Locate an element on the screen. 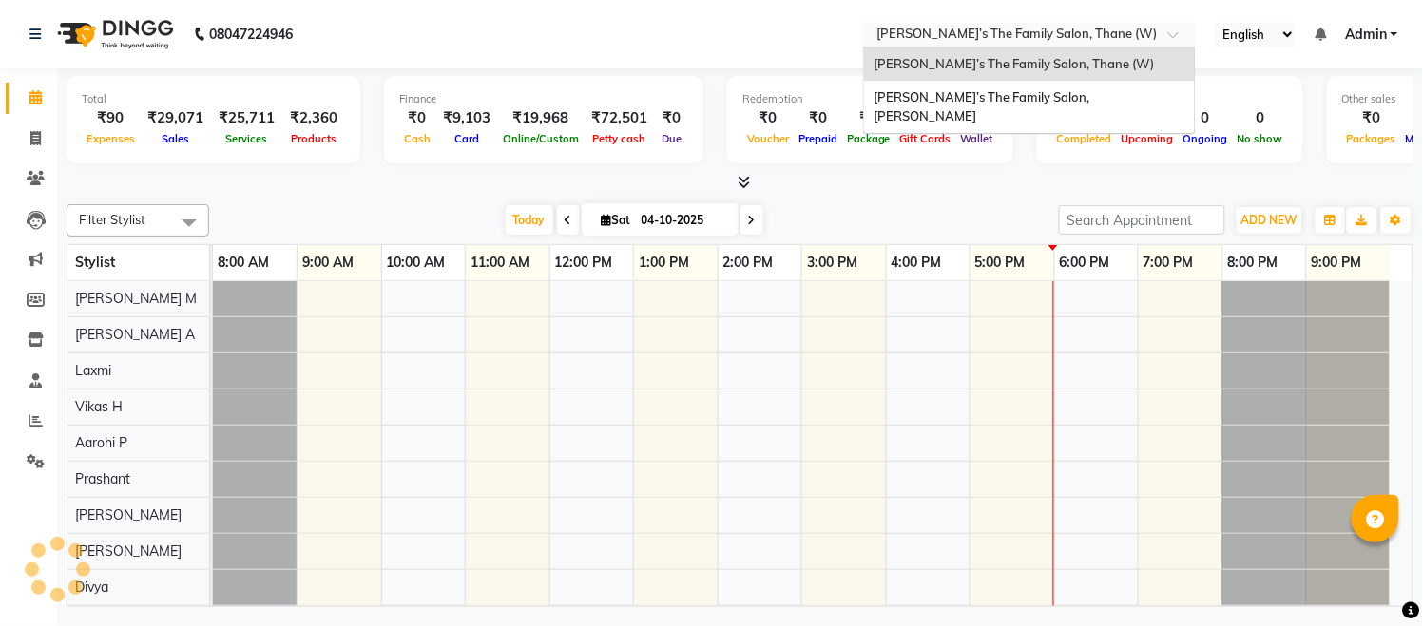 The image size is (1423, 626). span: Upcoming is located at coordinates (1147, 139).